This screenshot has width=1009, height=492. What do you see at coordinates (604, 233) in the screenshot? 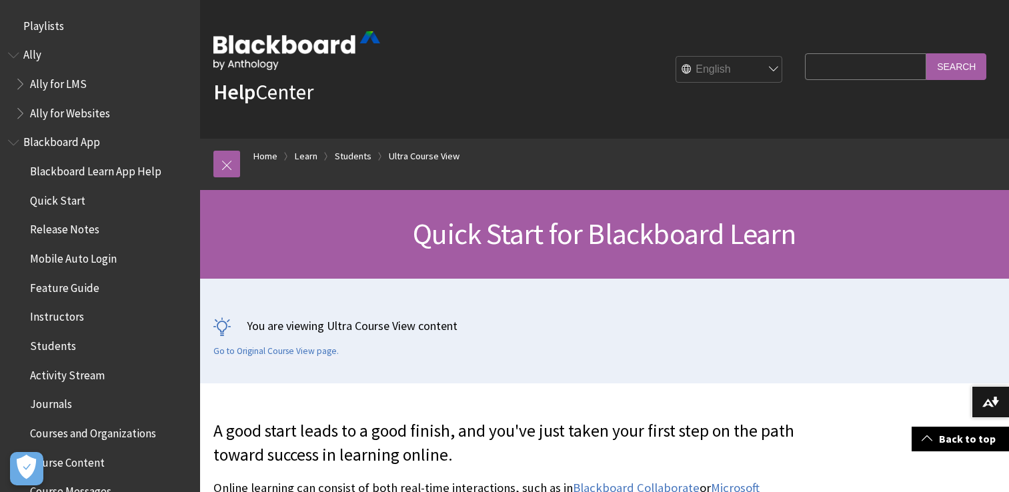
I see `span: Quick Start for Blackboard Learn` at bounding box center [604, 233].